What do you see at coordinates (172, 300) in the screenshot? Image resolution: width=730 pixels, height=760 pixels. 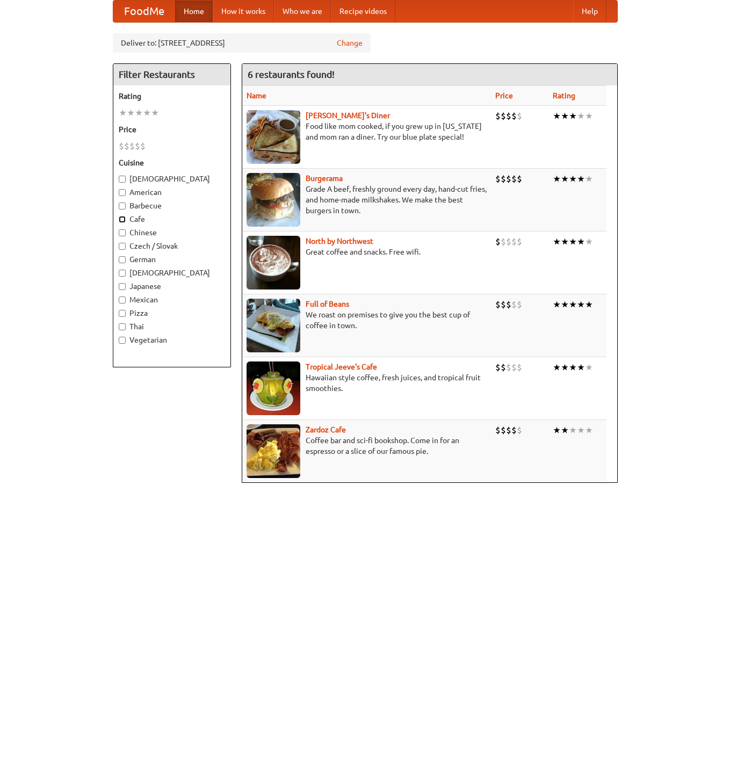 I see `label: Mexican` at bounding box center [172, 300].